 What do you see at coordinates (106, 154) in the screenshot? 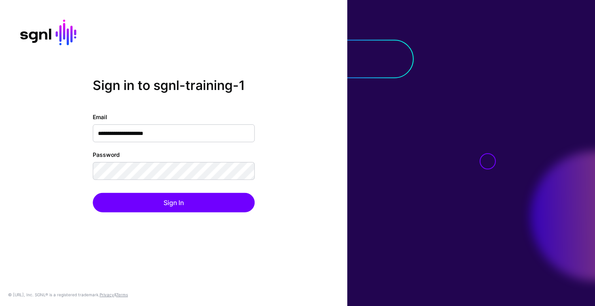
I see `label: Password` at bounding box center [106, 154].